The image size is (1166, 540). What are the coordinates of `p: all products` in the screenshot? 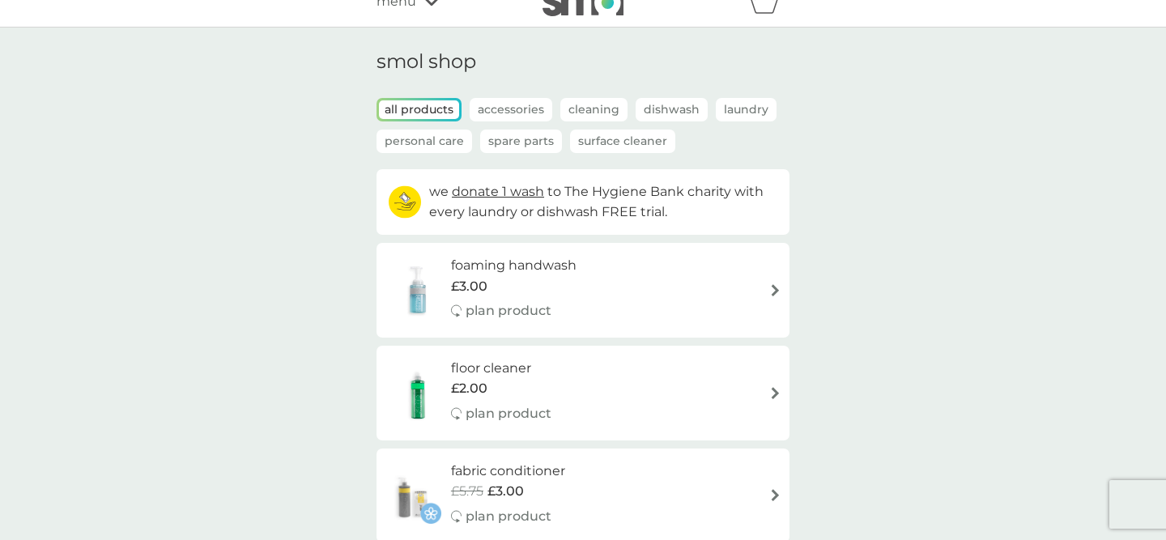 It's located at (419, 109).